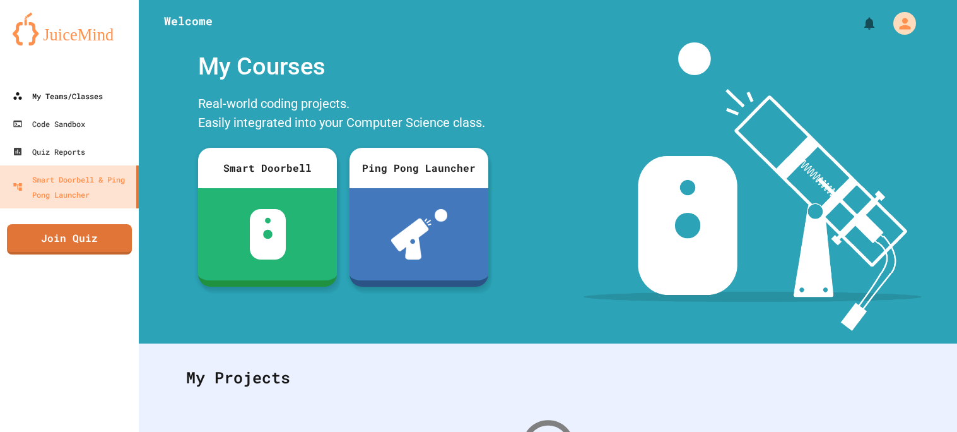 The height and width of the screenshot is (432, 957). I want to click on div: Ping Pong Launcher, so click(419, 168).